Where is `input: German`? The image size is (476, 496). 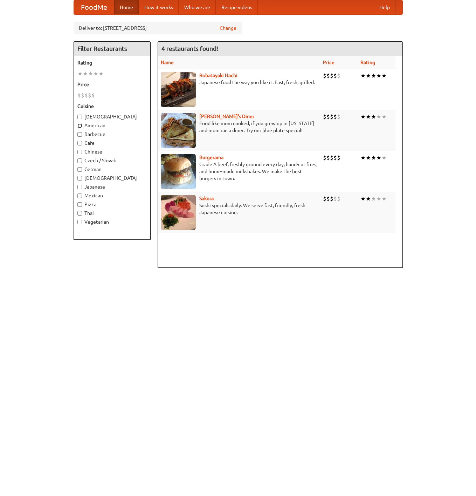 input: German is located at coordinates (80, 169).